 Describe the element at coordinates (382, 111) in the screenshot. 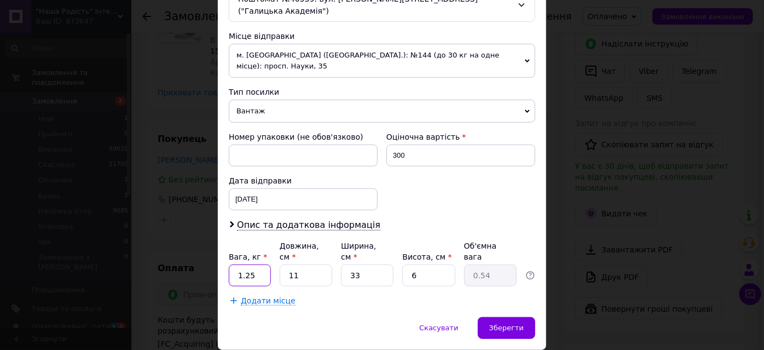

I see `span: Вантаж` at that location.